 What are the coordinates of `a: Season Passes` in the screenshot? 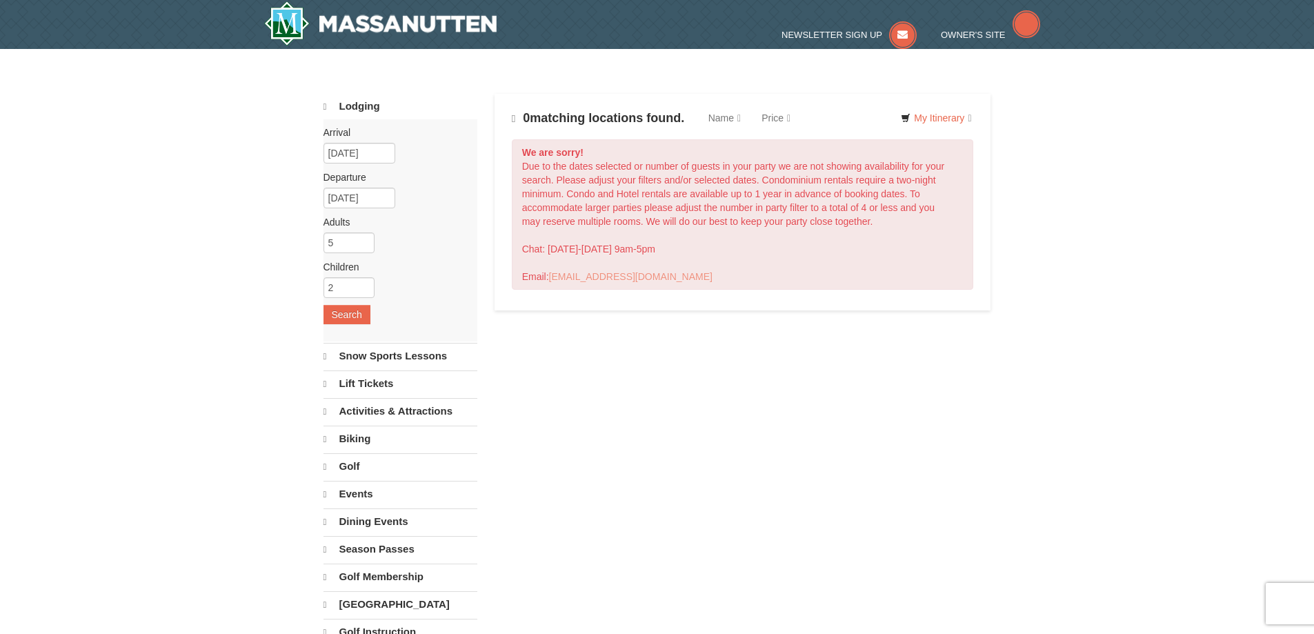 It's located at (400, 549).